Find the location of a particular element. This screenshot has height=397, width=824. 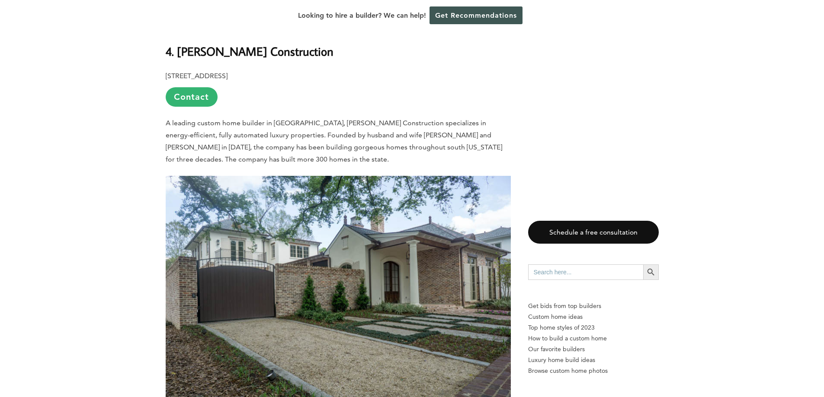

p: Top home styles of 2023 is located at coordinates (593, 328).